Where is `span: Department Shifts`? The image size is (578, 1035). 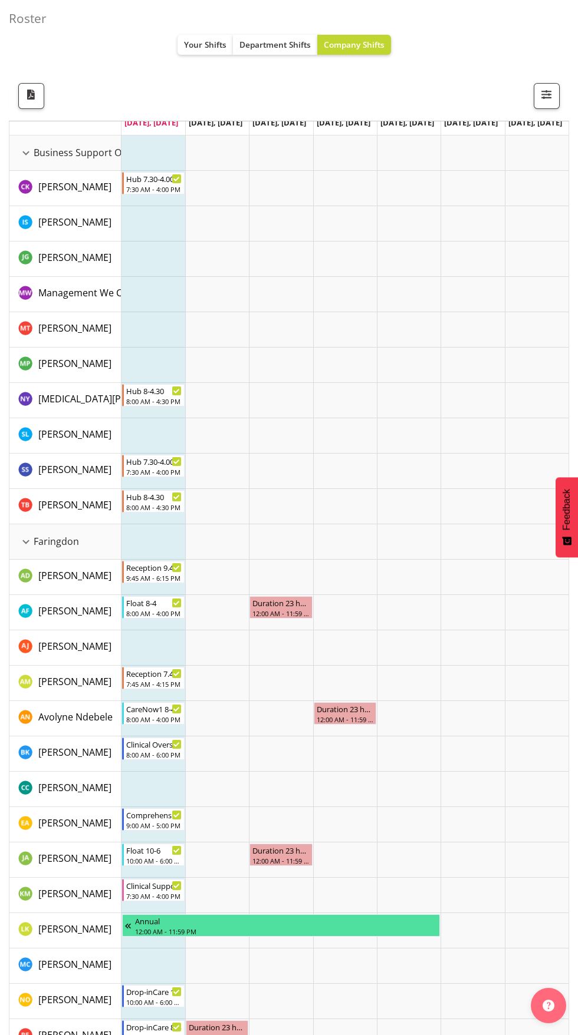 span: Department Shifts is located at coordinates (275, 44).